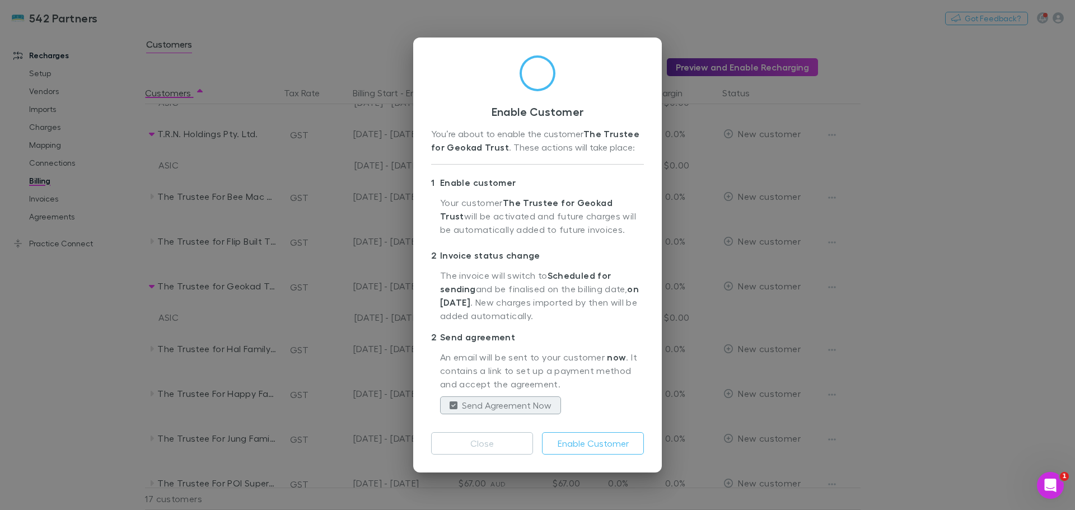  Describe the element at coordinates (537, 183) in the screenshot. I see `p: Enable customer` at that location.